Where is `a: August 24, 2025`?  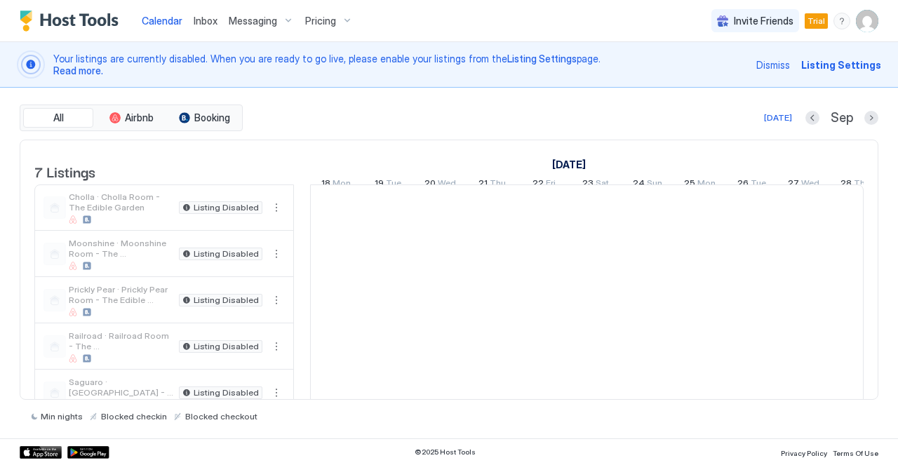 a: August 24, 2025 is located at coordinates (647, 184).